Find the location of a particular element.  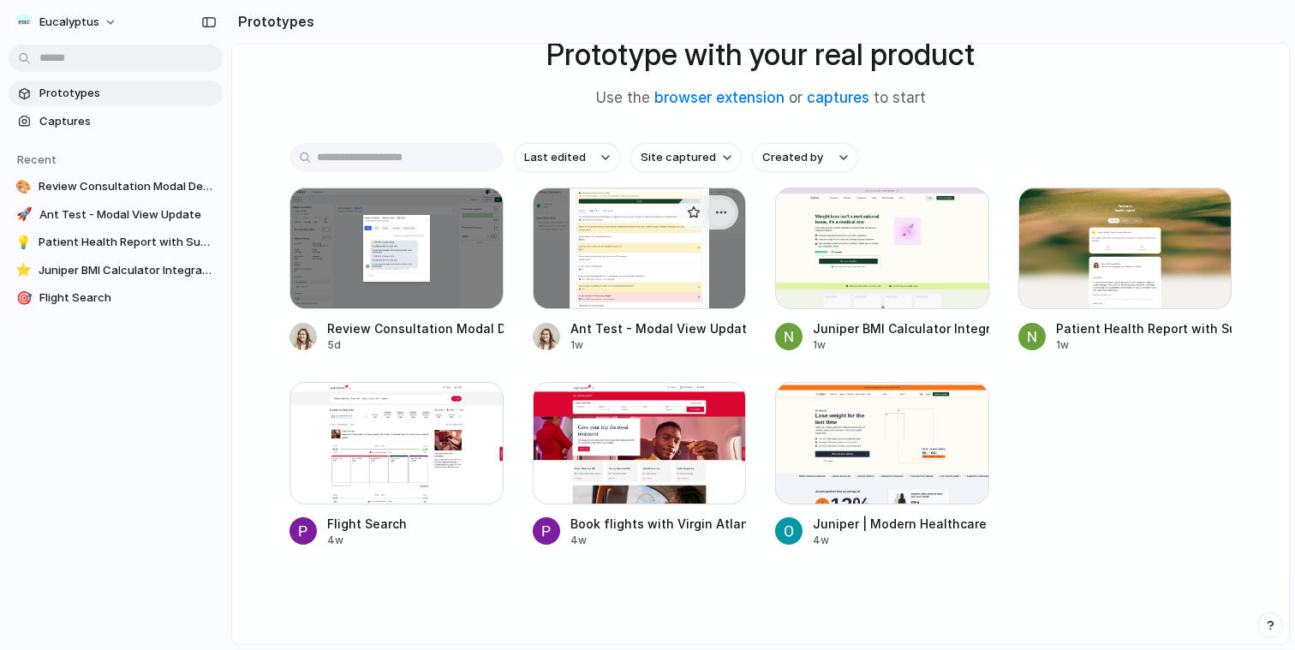

div: Review Consultation Modal Design is located at coordinates (416, 328).